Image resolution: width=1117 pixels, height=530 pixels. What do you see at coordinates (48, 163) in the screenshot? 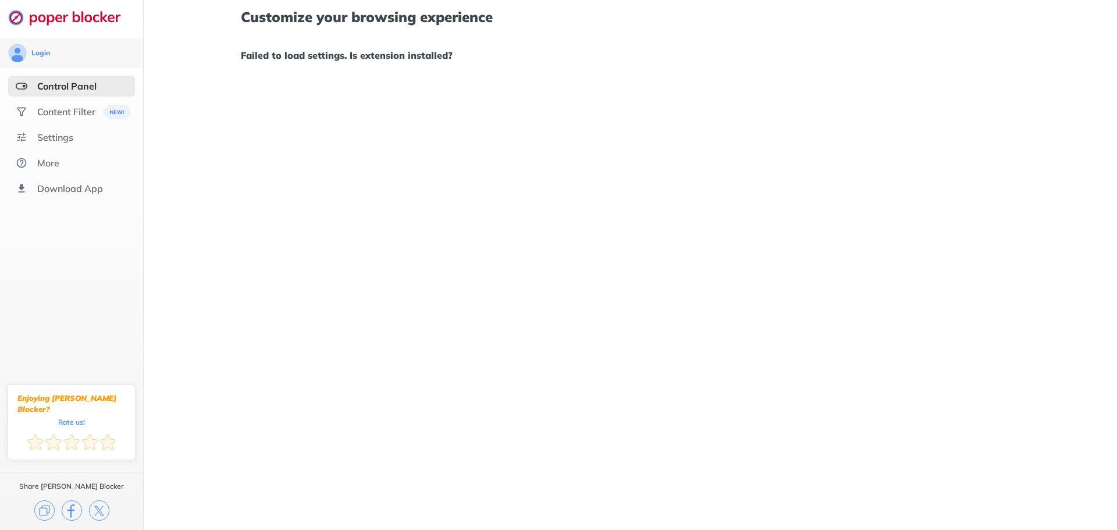
I see `div: More` at bounding box center [48, 163].